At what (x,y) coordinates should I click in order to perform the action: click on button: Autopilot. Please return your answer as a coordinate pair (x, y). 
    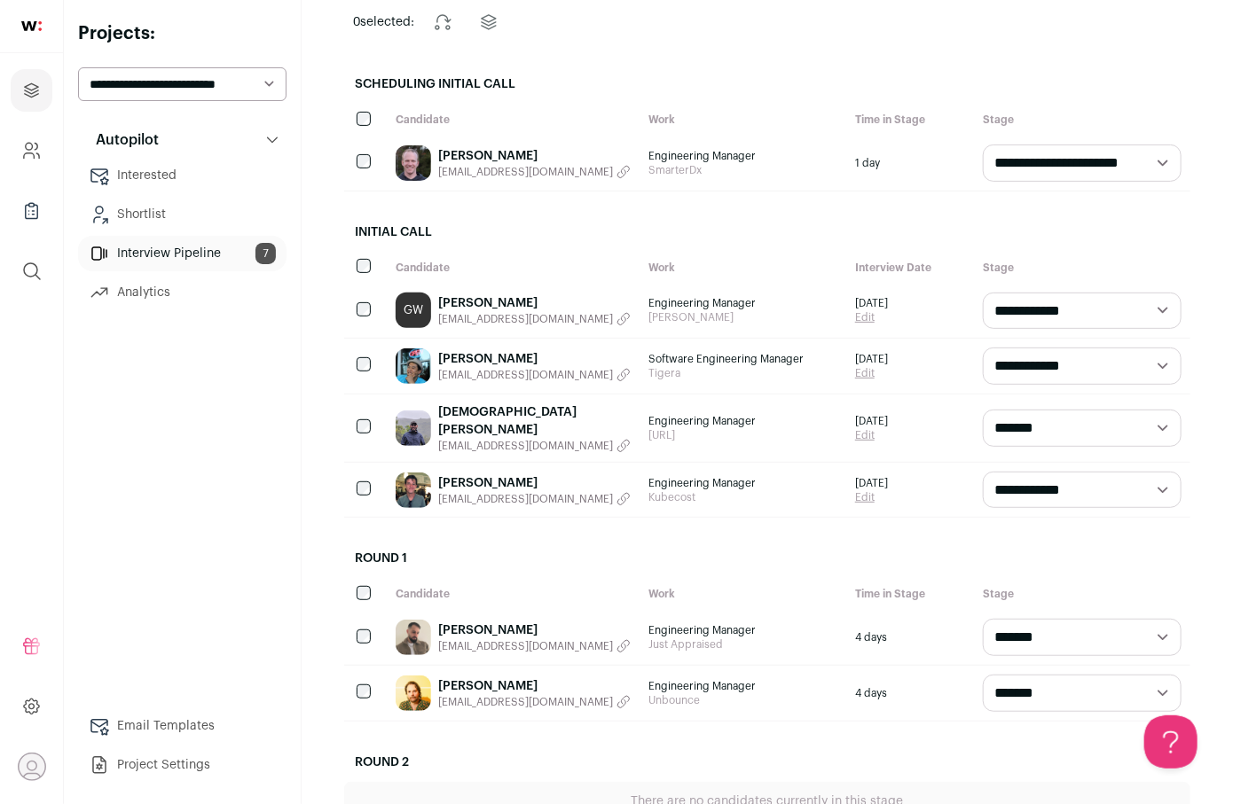
    Looking at the image, I should click on (182, 140).